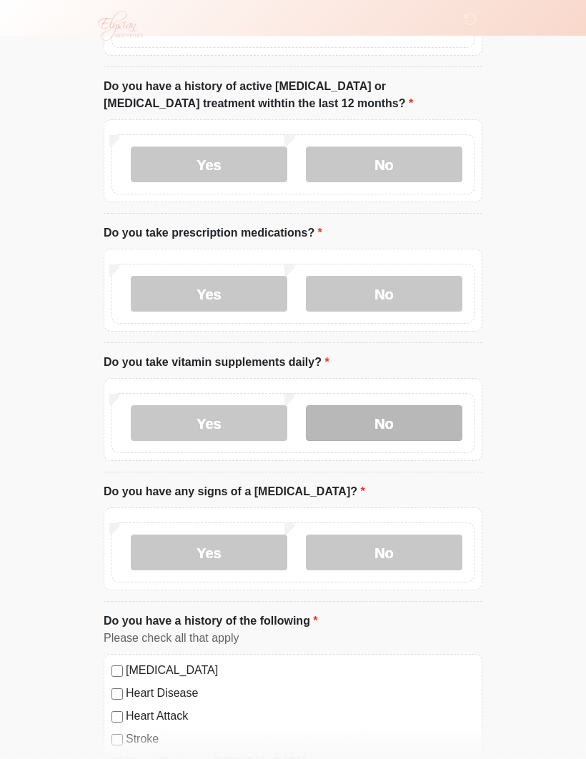 The width and height of the screenshot is (586, 759). Describe the element at coordinates (300, 693) in the screenshot. I see `label: Heart Disease` at that location.